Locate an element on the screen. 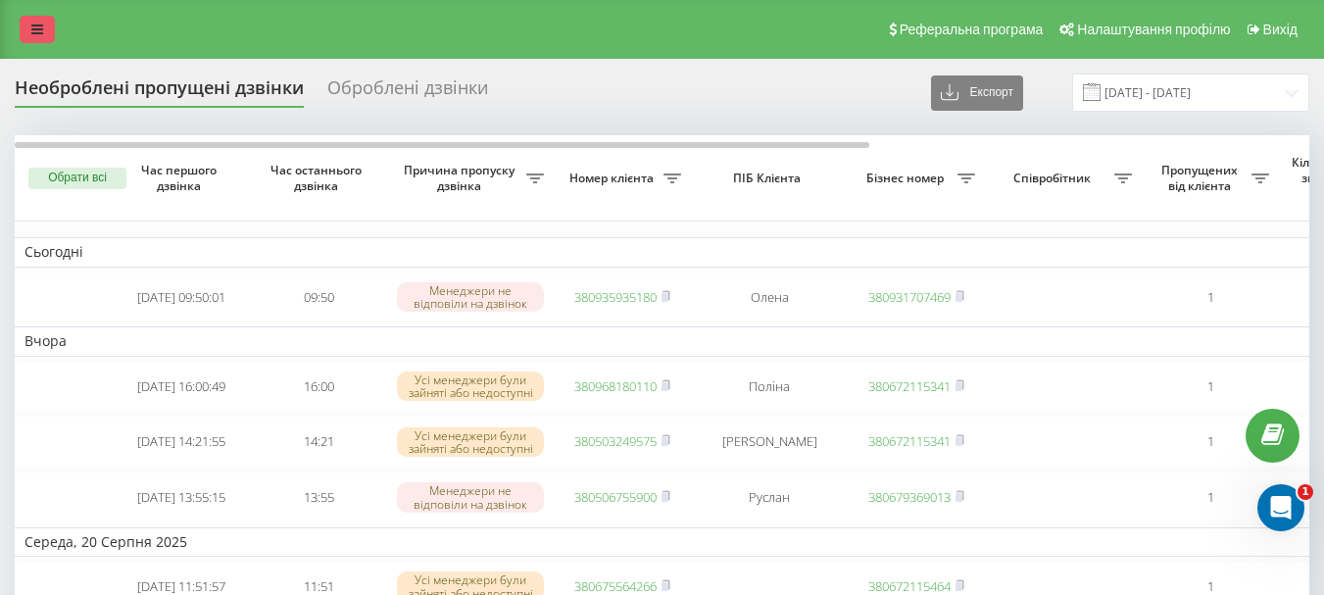  span: Час останнього дзвінка is located at coordinates (319, 177).